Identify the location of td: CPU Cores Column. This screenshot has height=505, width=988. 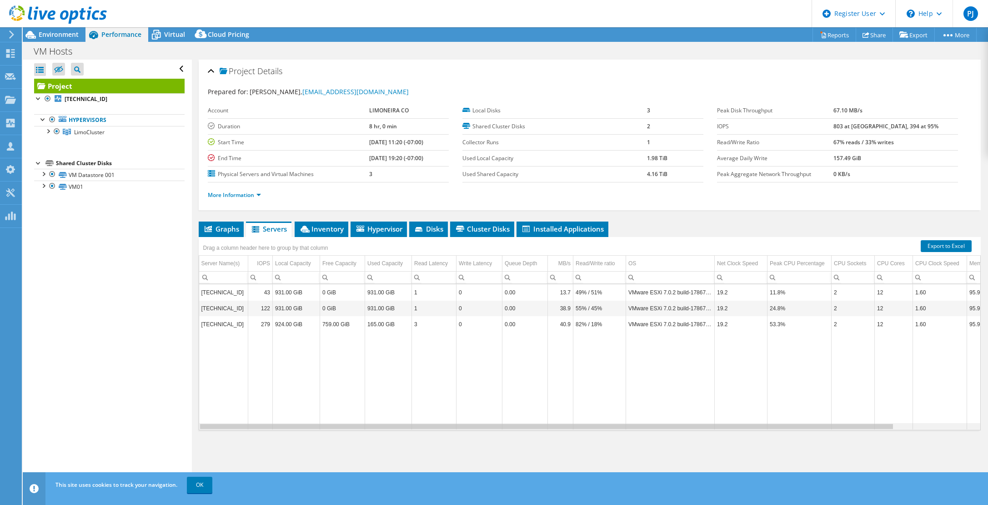
(894, 263).